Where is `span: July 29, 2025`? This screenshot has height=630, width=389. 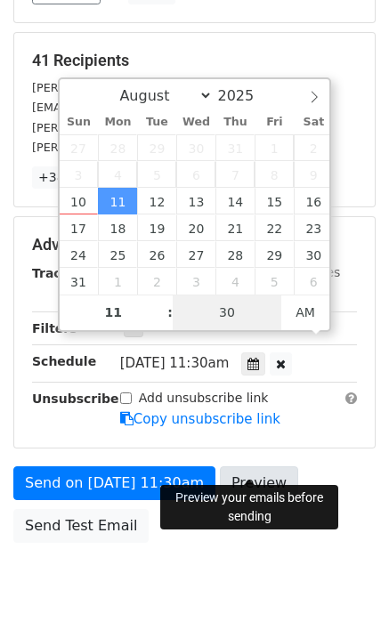 span: July 29, 2025 is located at coordinates (157, 148).